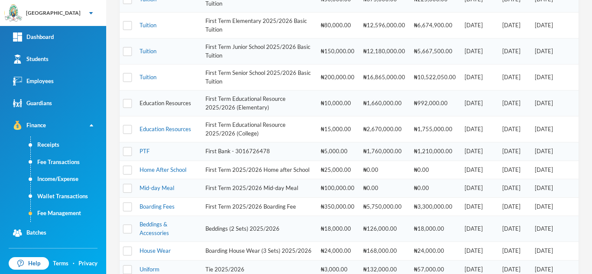  I want to click on td: Beddings (2 Sets) 2025/2026, so click(259, 229).